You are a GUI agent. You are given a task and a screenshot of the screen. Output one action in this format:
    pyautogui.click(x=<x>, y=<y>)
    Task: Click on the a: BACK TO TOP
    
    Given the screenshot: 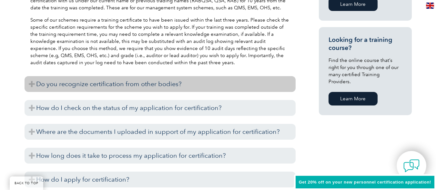 What is the action you would take?
    pyautogui.click(x=26, y=183)
    